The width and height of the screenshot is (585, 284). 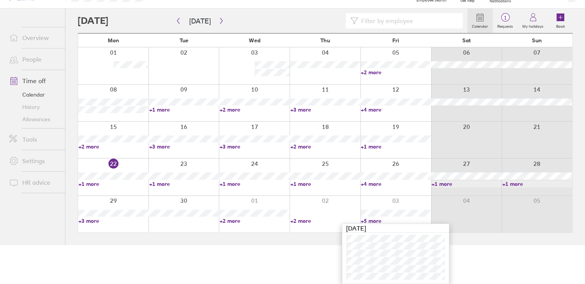 What do you see at coordinates (34, 161) in the screenshot?
I see `a: Settings` at bounding box center [34, 161].